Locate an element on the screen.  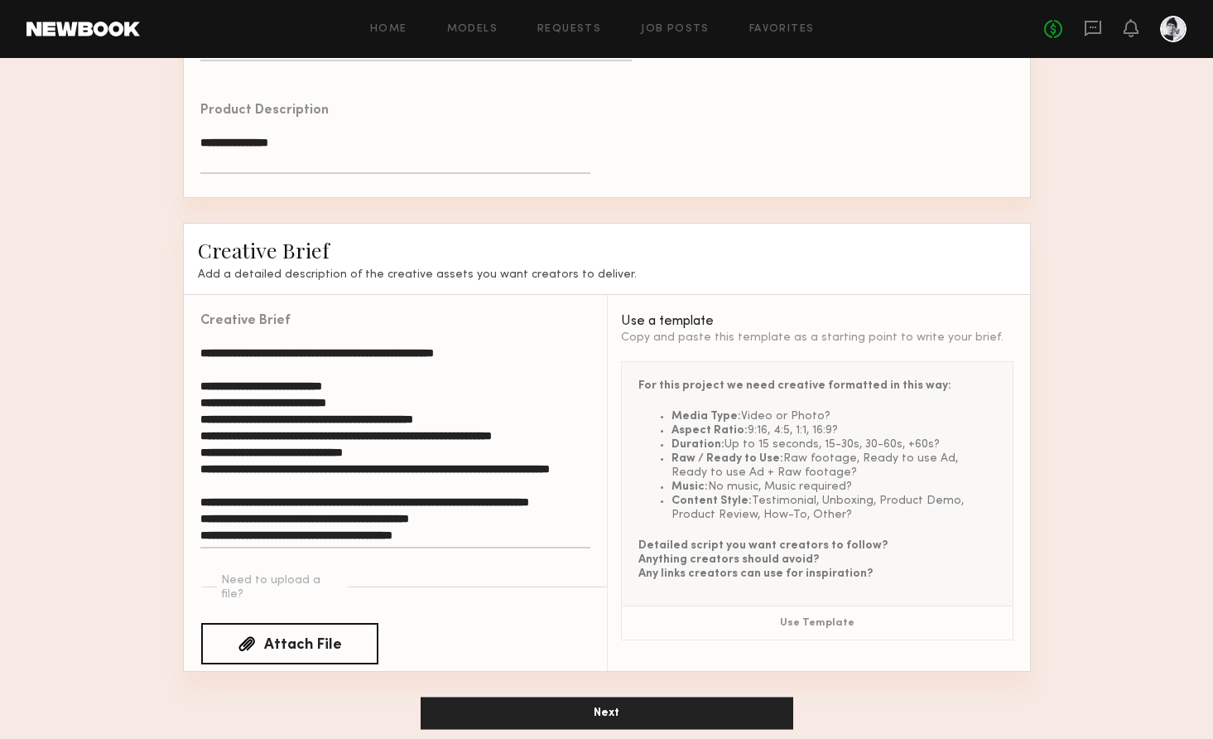
li: 9:16, 4:5, 1:1, 16:9? is located at coordinates (834, 430).